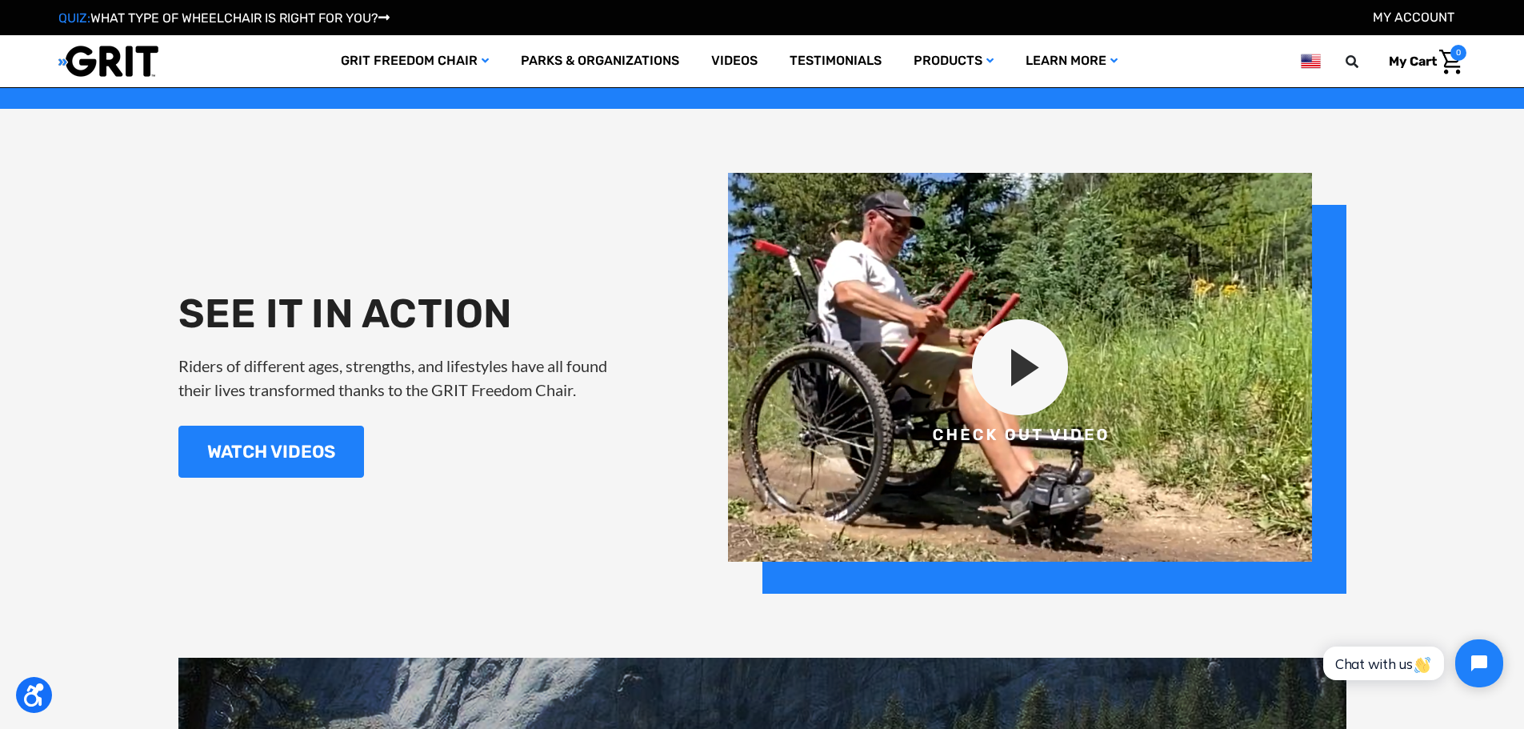 This screenshot has height=729, width=1524. What do you see at coordinates (415, 61) in the screenshot?
I see `a: GRIT Freedom Chair` at bounding box center [415, 61].